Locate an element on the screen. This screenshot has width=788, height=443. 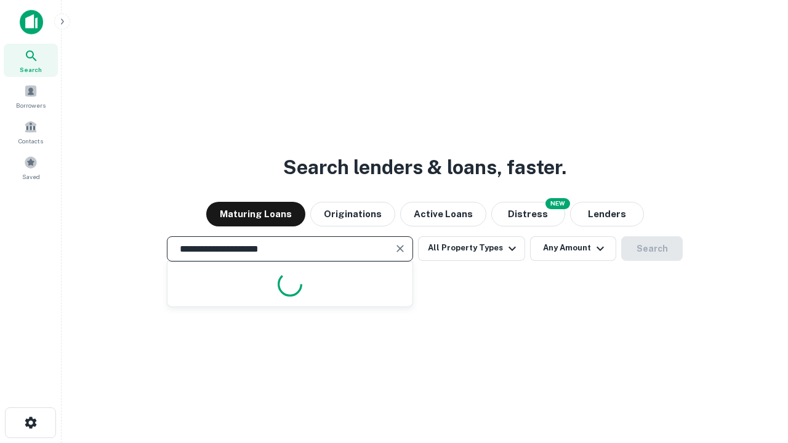
button: Search distressed loans with lien and other non-mortgage details. is located at coordinates (528, 214).